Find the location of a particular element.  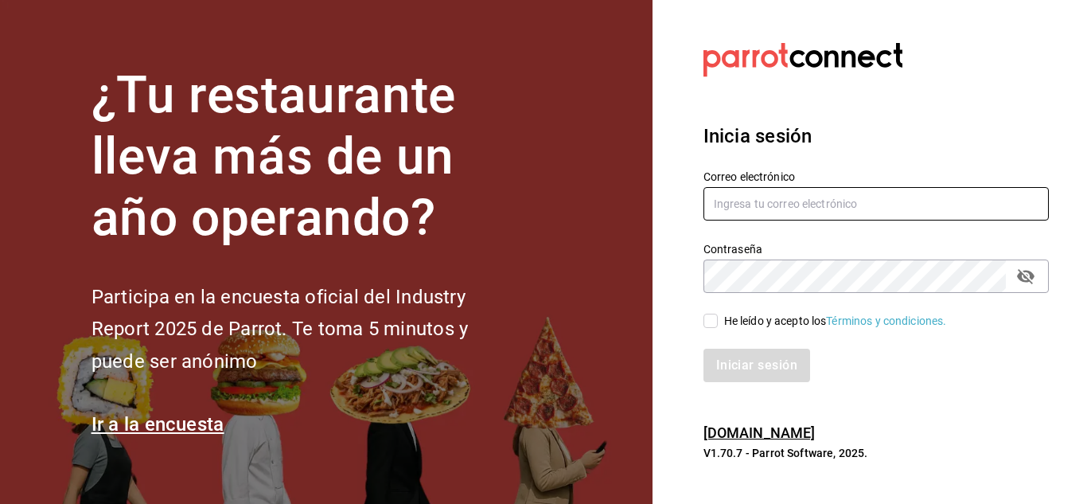

label: Contraseña is located at coordinates (876, 249).